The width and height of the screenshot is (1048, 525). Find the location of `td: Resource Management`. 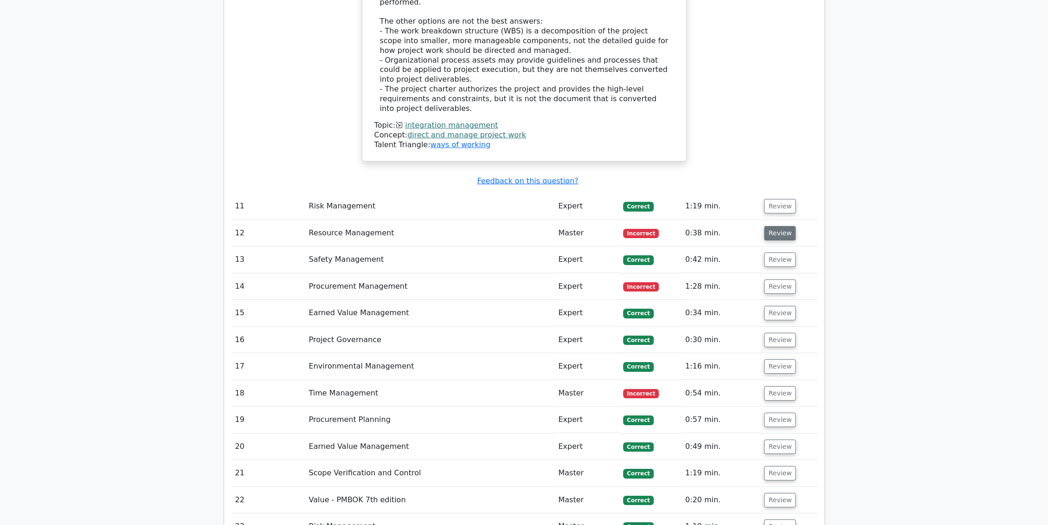

td: Resource Management is located at coordinates (430, 233).